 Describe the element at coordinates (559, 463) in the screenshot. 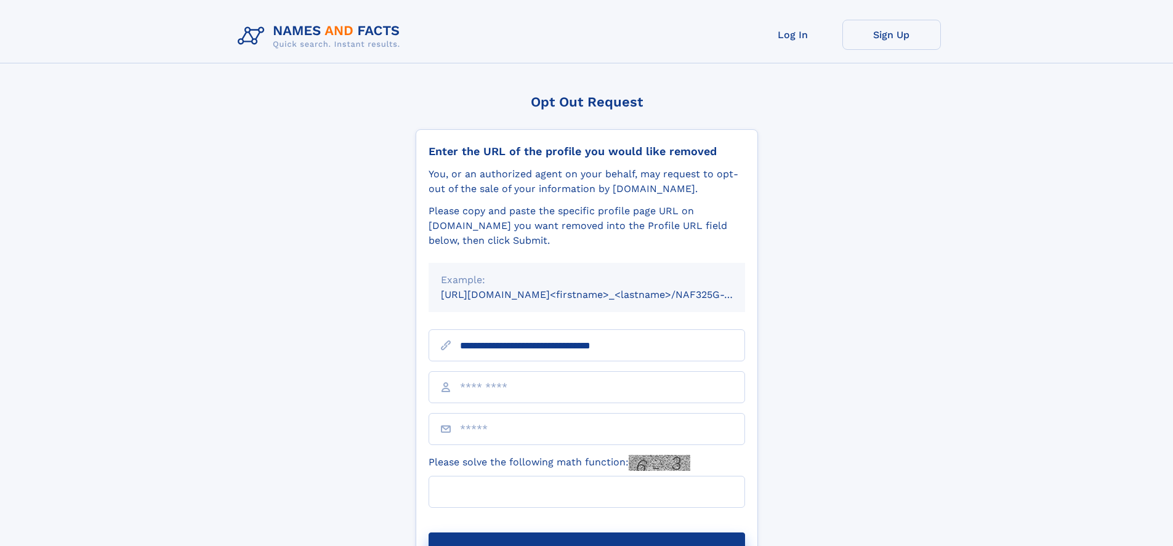

I see `label: Please solve the following math function:` at that location.